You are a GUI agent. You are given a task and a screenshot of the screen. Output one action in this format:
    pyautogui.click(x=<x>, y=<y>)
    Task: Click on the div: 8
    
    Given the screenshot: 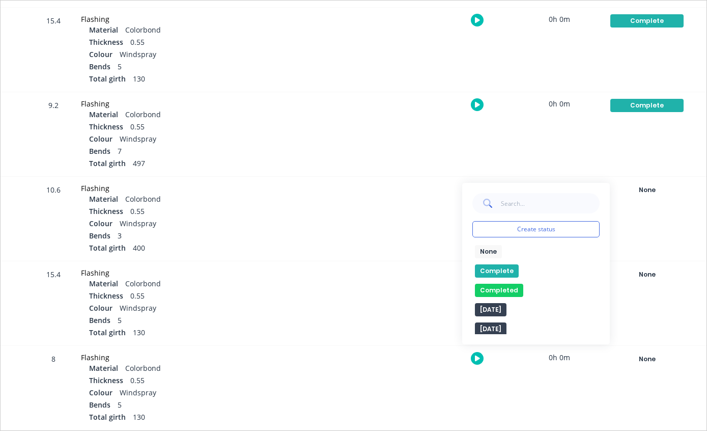 What is the action you would take?
    pyautogui.click(x=53, y=388)
    